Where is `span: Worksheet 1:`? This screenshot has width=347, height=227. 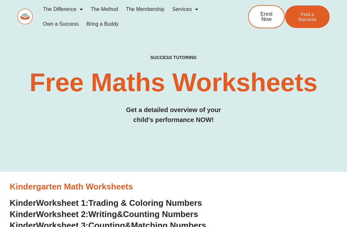
span: Worksheet 1: is located at coordinates (62, 203).